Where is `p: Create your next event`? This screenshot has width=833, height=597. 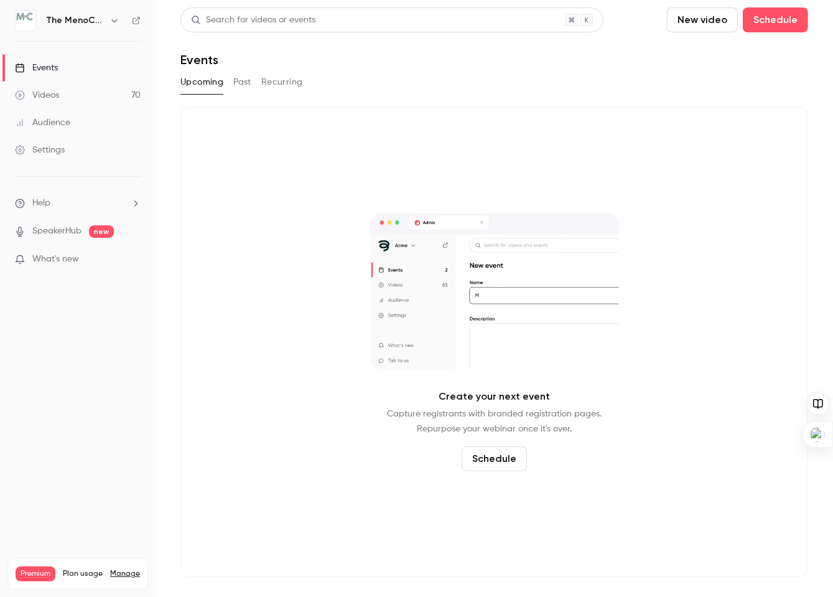 p: Create your next event is located at coordinates (494, 396).